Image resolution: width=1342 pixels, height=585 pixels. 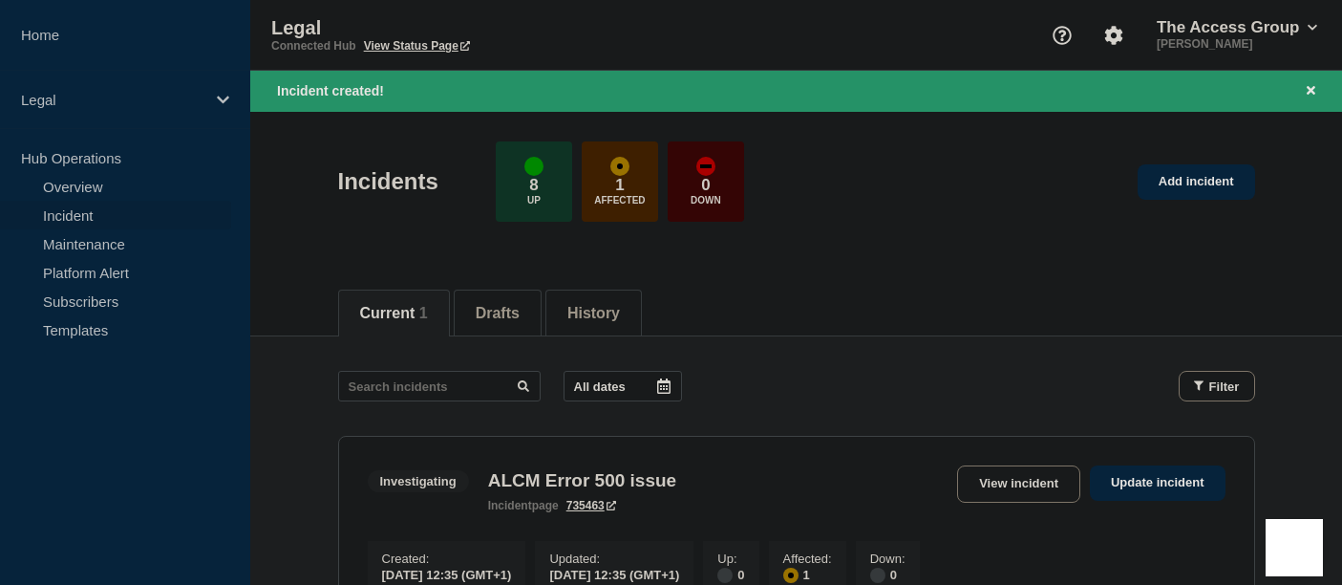 What do you see at coordinates (418, 481) in the screenshot?
I see `span: Investigating` at bounding box center [418, 481].